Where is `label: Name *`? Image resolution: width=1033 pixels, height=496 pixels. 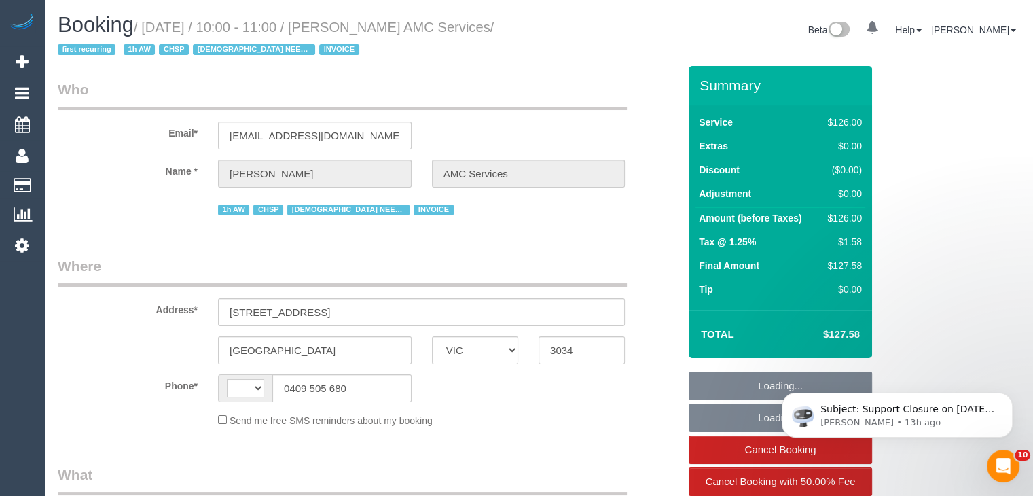 label: Name * is located at coordinates (128, 169).